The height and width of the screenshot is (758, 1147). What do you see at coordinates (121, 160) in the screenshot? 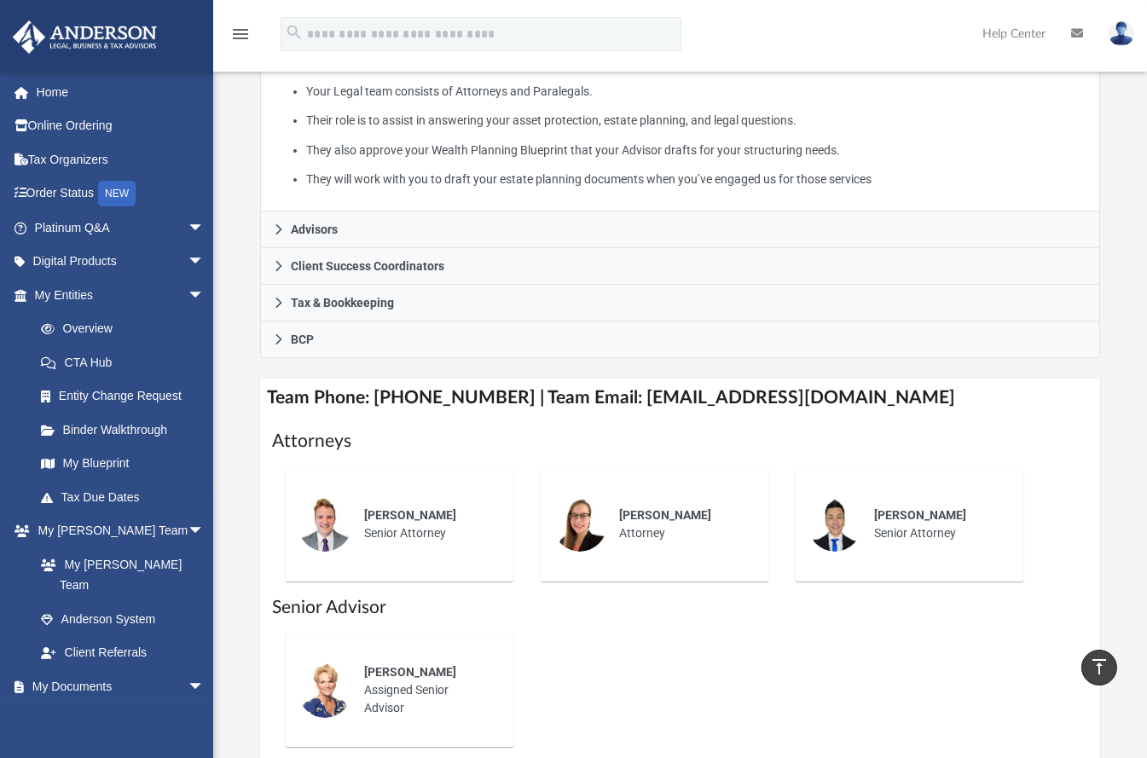
I see `a: Tax Organizers` at bounding box center [121, 160].